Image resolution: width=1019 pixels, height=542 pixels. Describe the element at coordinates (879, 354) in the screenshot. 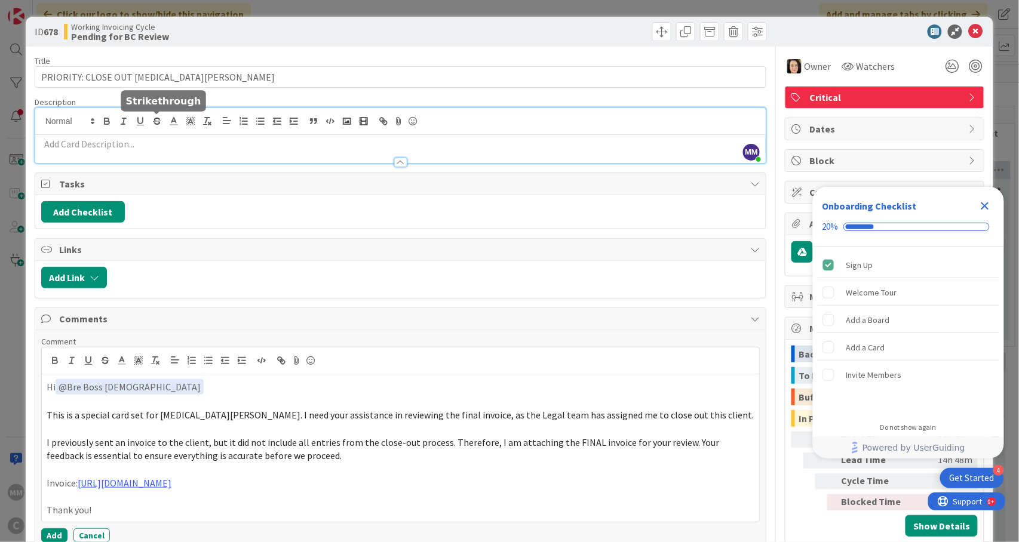

I see `div: Backlog` at that location.